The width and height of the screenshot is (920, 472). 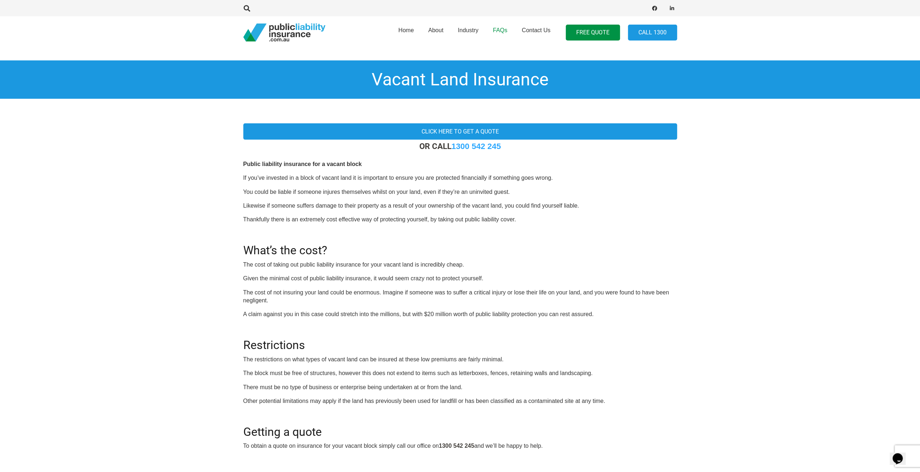 I want to click on a: About, so click(x=436, y=33).